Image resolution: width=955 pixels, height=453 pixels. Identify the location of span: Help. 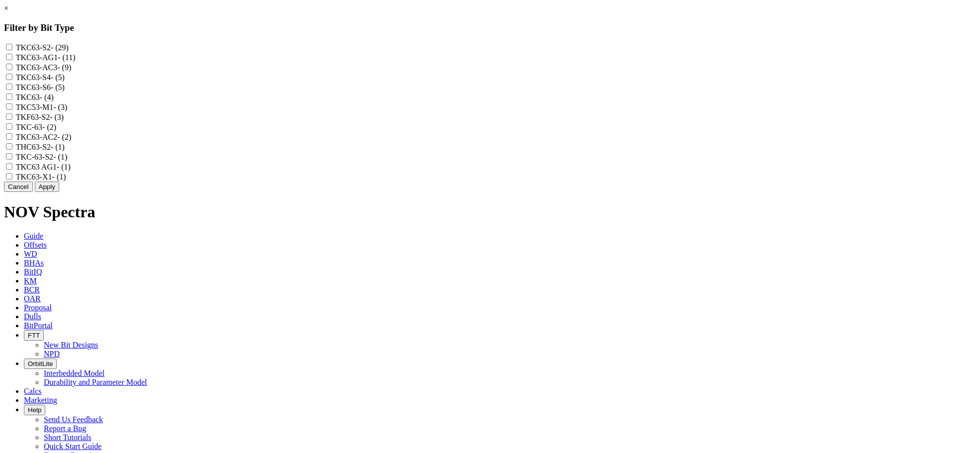
(34, 410).